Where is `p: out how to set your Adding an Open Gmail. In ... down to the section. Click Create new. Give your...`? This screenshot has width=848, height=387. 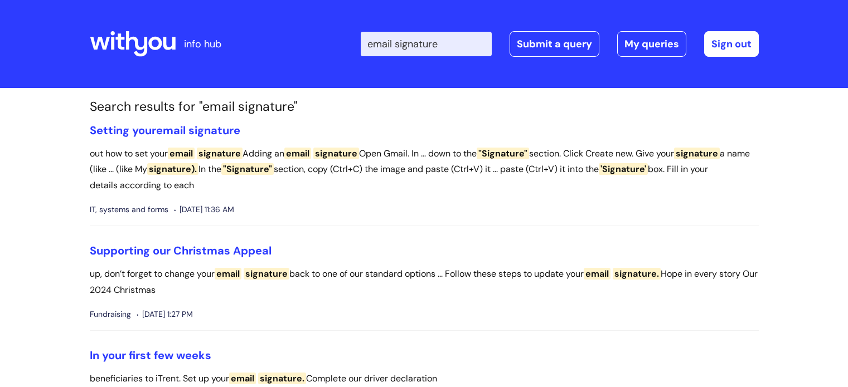
p: out how to set your Adding an Open Gmail. In ... down to the section. Click Create new. Give your... is located at coordinates (424, 170).